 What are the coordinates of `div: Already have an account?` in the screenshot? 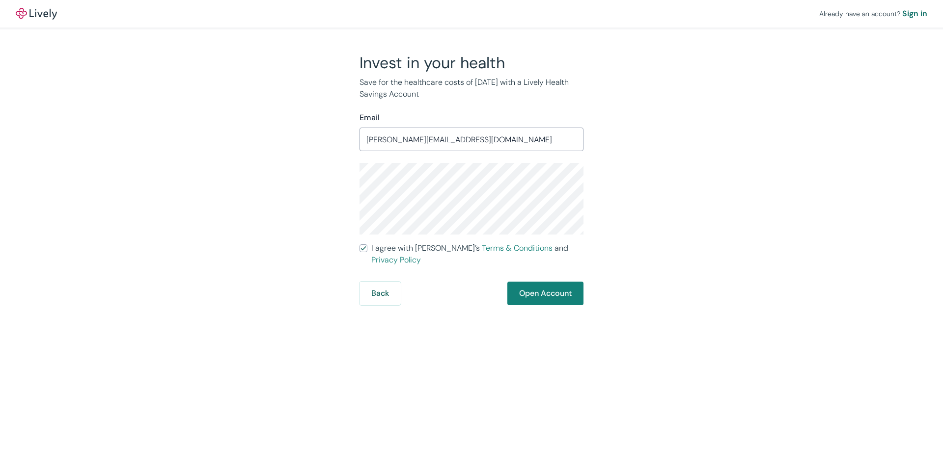 It's located at (873, 14).